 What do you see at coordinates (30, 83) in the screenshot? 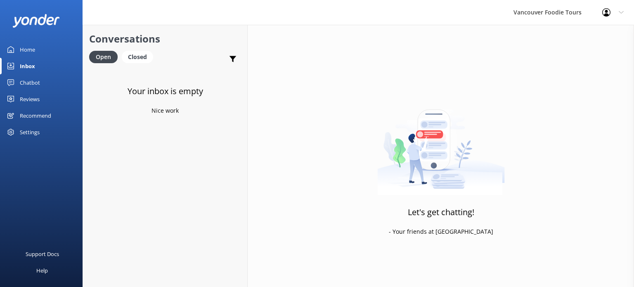
I see `div: Chatbot` at bounding box center [30, 83].